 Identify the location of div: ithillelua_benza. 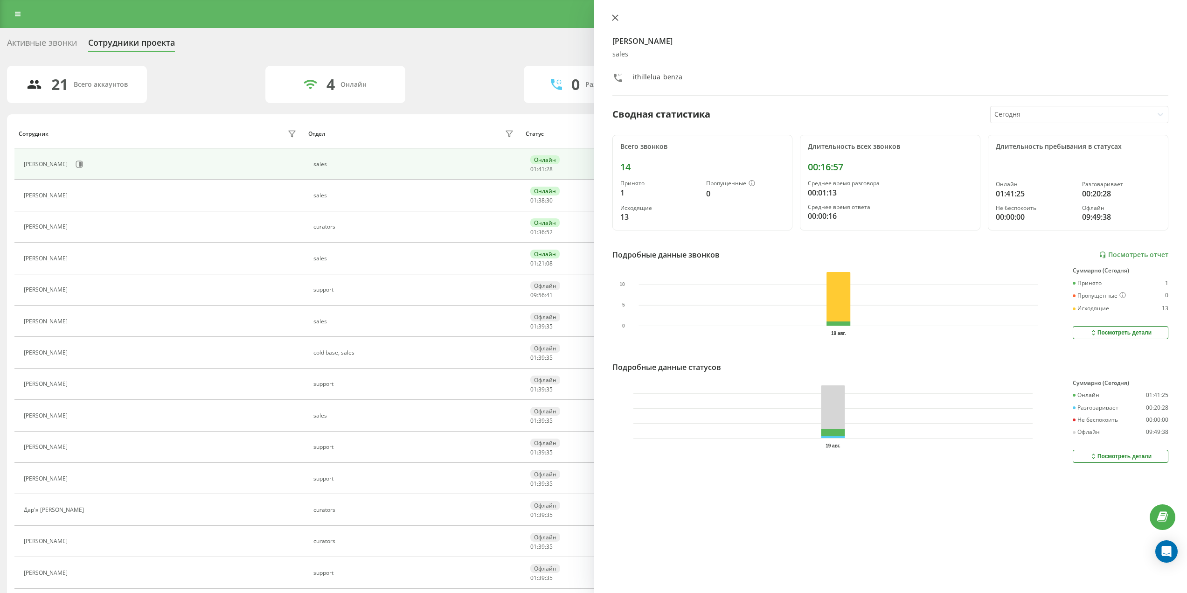
(658, 79).